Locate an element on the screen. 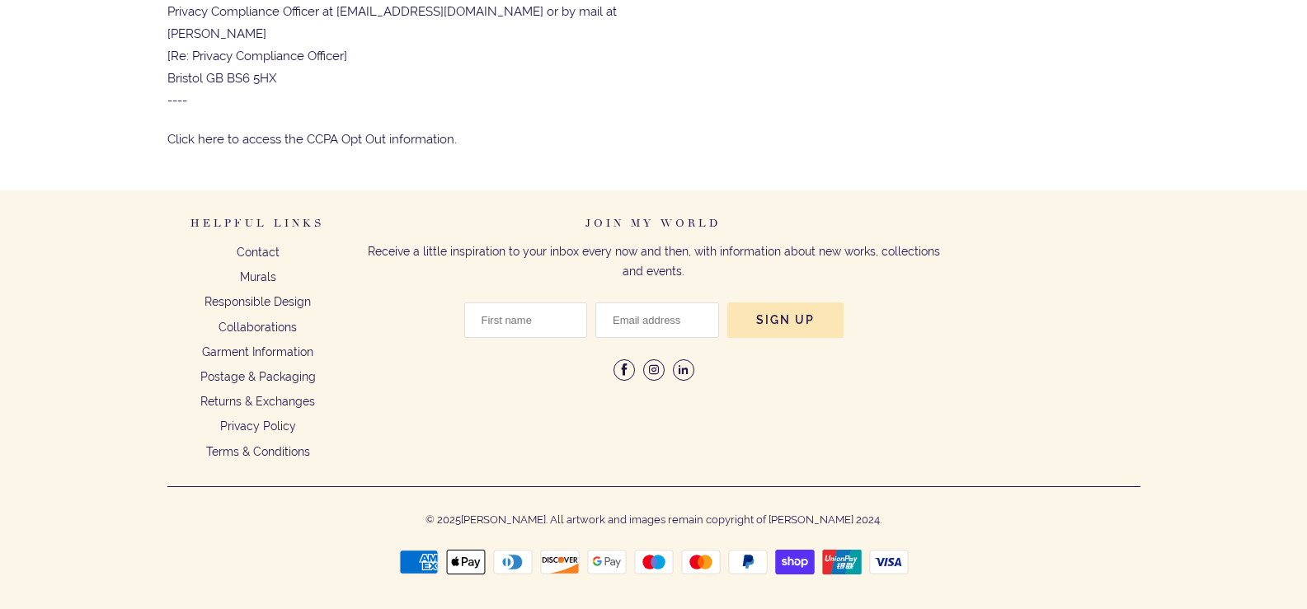 The width and height of the screenshot is (1307, 609). a: Privacy Policy is located at coordinates (258, 426).